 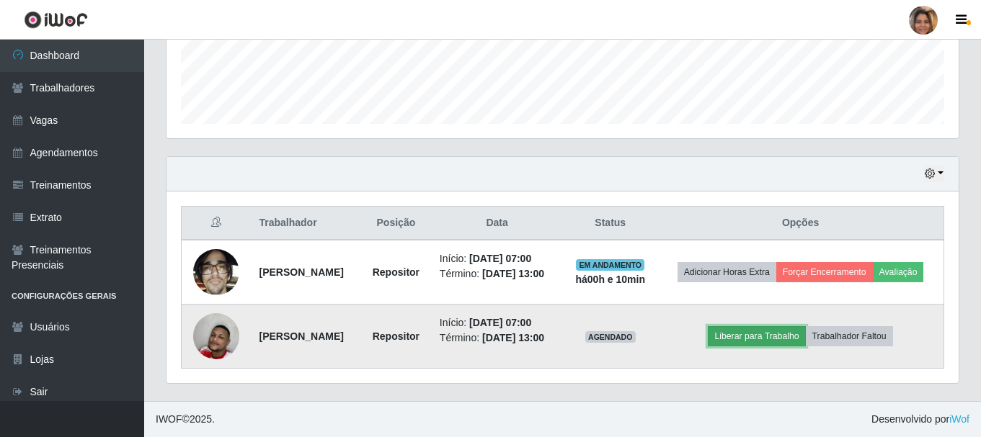 What do you see at coordinates (610, 223) in the screenshot?
I see `th: Status` at bounding box center [610, 223].